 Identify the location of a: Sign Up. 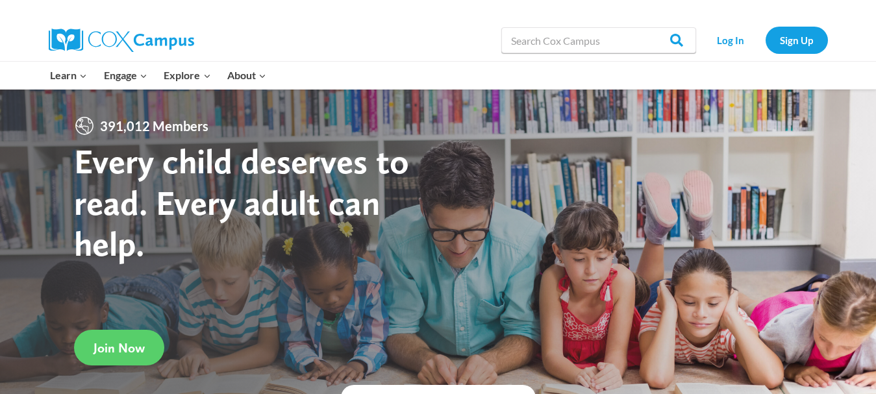
(797, 40).